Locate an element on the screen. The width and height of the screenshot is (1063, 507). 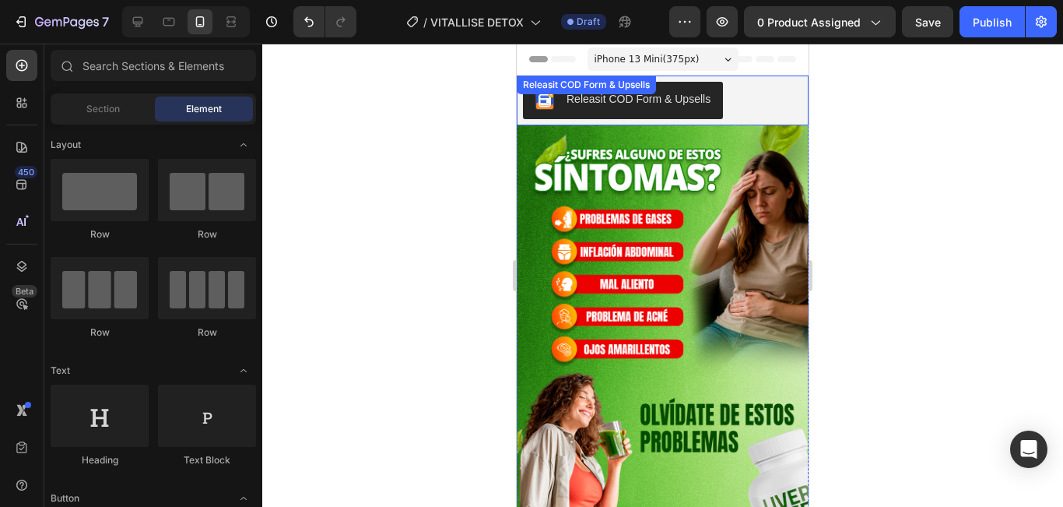
button: Save is located at coordinates (928, 22).